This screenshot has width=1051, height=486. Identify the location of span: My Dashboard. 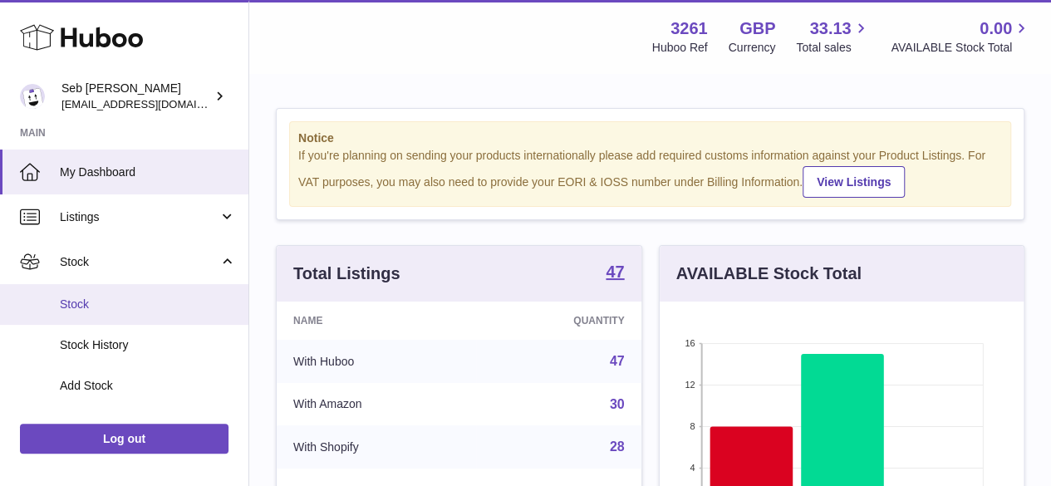
(148, 172).